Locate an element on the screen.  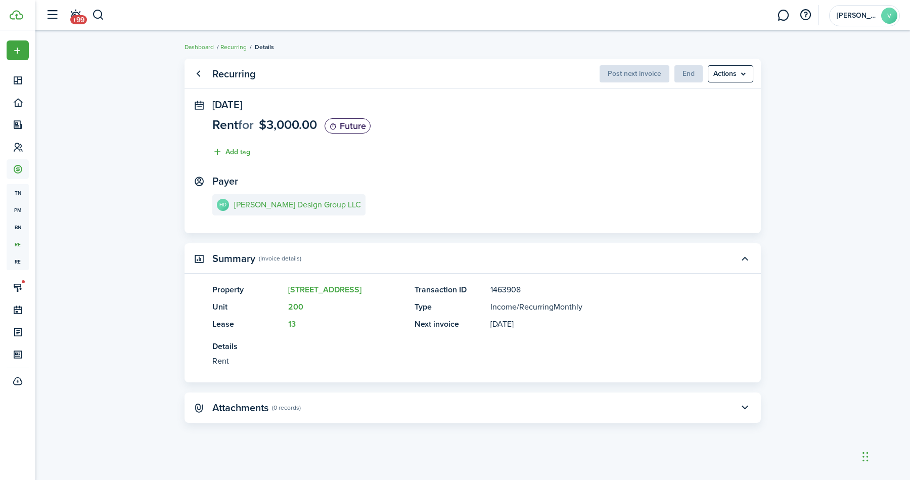
panel-main-title: Details is located at coordinates (458, 346).